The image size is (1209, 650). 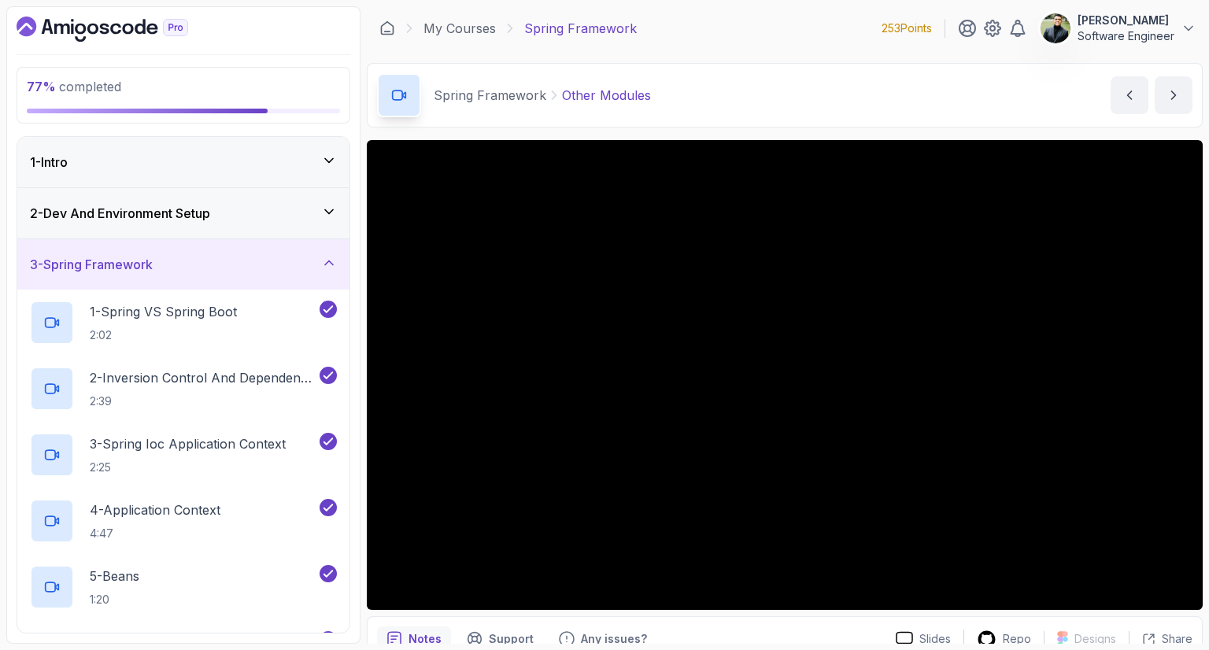 I want to click on p: Support, so click(x=511, y=639).